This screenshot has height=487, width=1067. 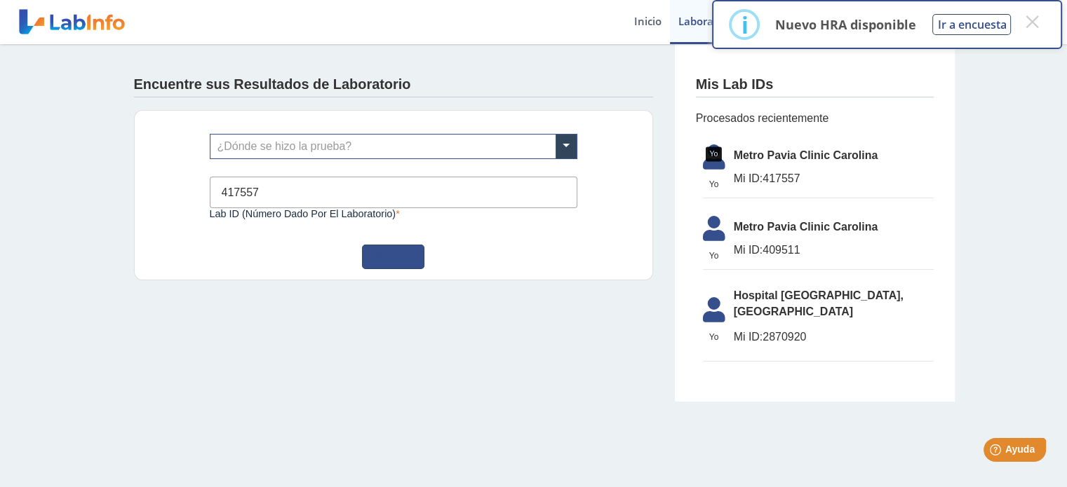 What do you see at coordinates (713, 154) in the screenshot?
I see `div: Yo` at bounding box center [713, 154].